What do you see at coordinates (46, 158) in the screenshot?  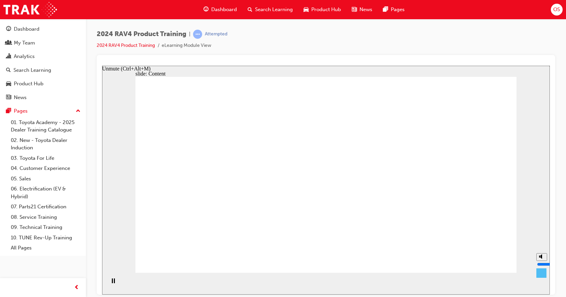 I see `a: 03. Toyota For Life` at bounding box center [46, 158].